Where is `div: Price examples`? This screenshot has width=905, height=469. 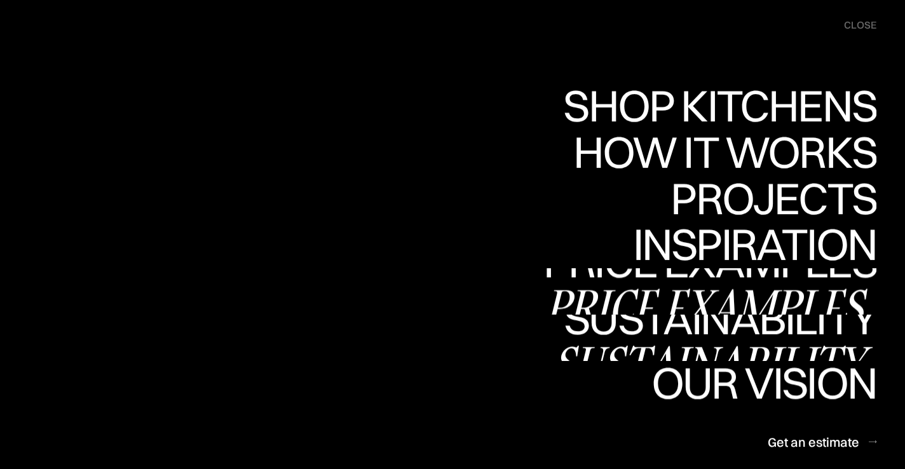 div: Price examples is located at coordinates (710, 306).